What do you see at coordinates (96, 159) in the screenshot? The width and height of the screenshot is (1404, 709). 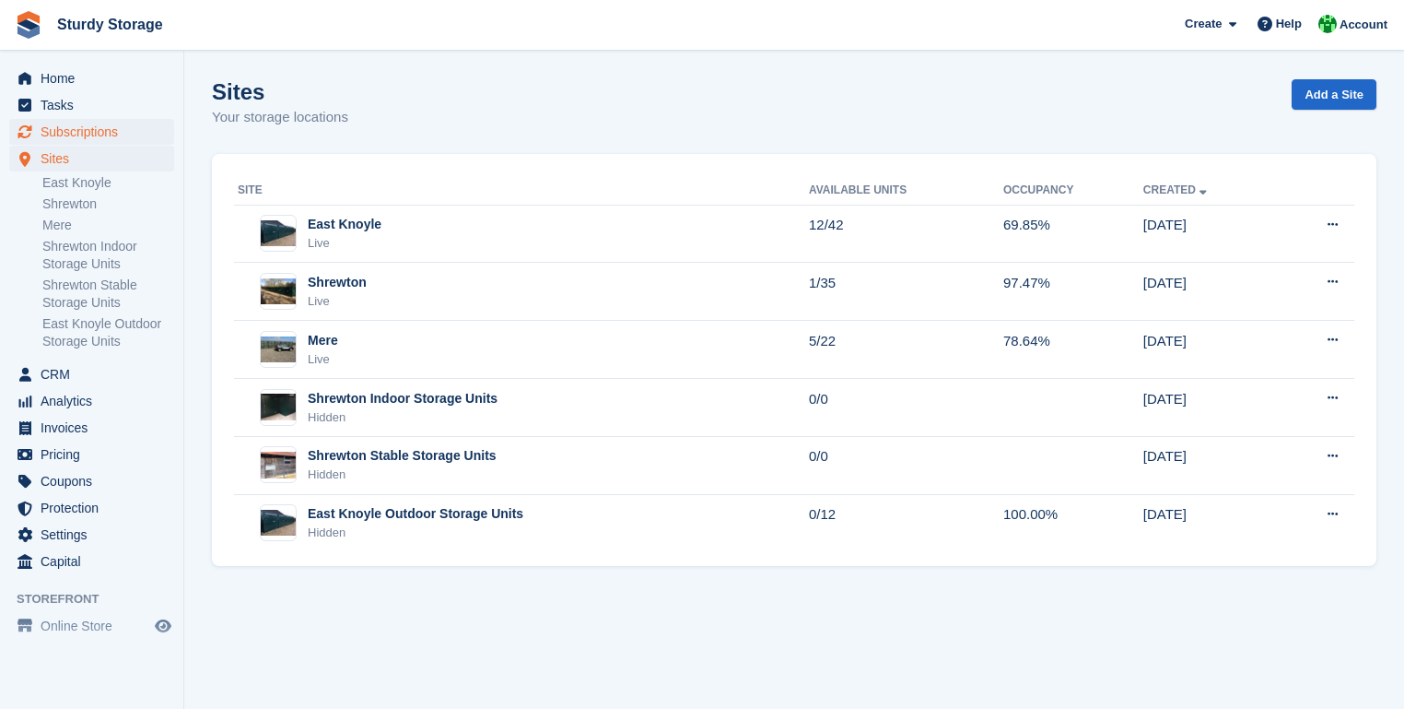 I see `span: Sites` at bounding box center [96, 159].